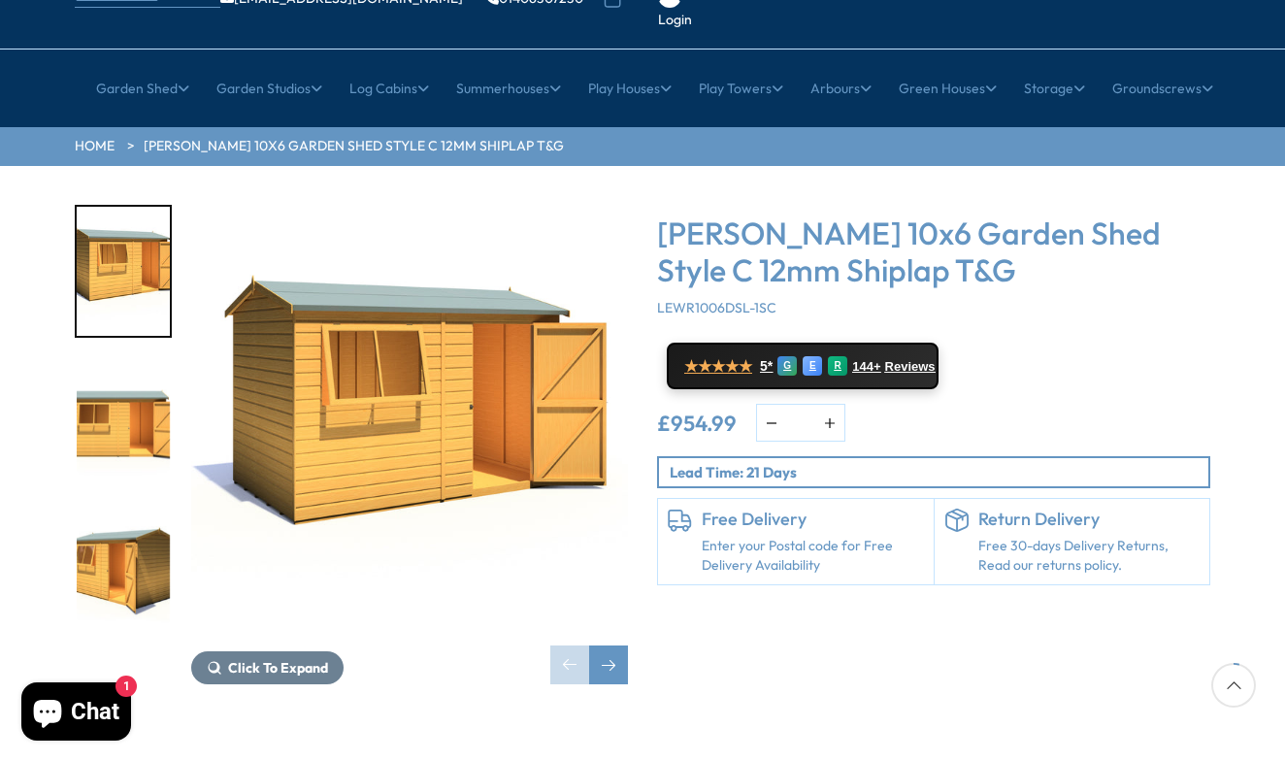  What do you see at coordinates (837, 366) in the screenshot?
I see `div: R` at bounding box center [837, 366].